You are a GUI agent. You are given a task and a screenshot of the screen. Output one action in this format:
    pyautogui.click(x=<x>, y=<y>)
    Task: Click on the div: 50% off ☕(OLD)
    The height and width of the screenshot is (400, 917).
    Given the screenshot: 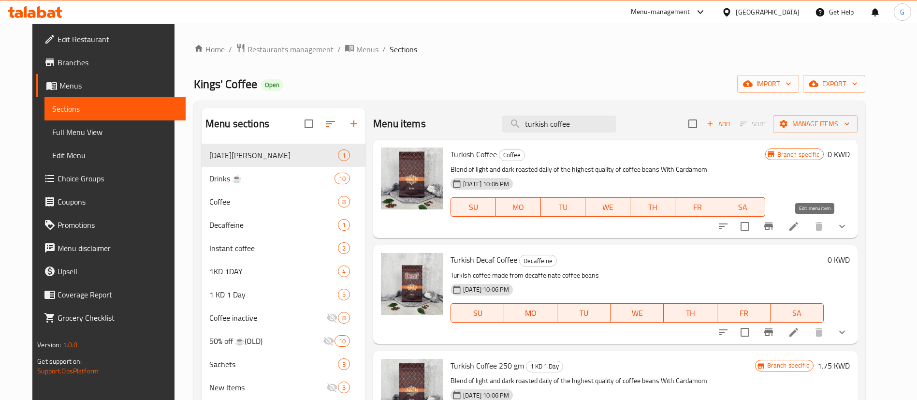 What is the action you would take?
    pyautogui.click(x=266, y=341)
    